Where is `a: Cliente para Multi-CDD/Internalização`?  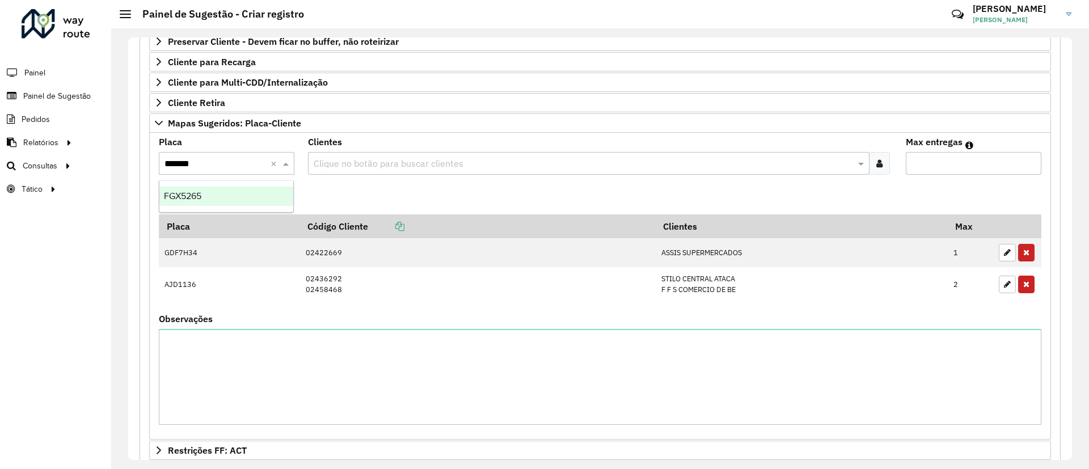
a: Cliente para Multi-CDD/Internalização is located at coordinates (600, 82).